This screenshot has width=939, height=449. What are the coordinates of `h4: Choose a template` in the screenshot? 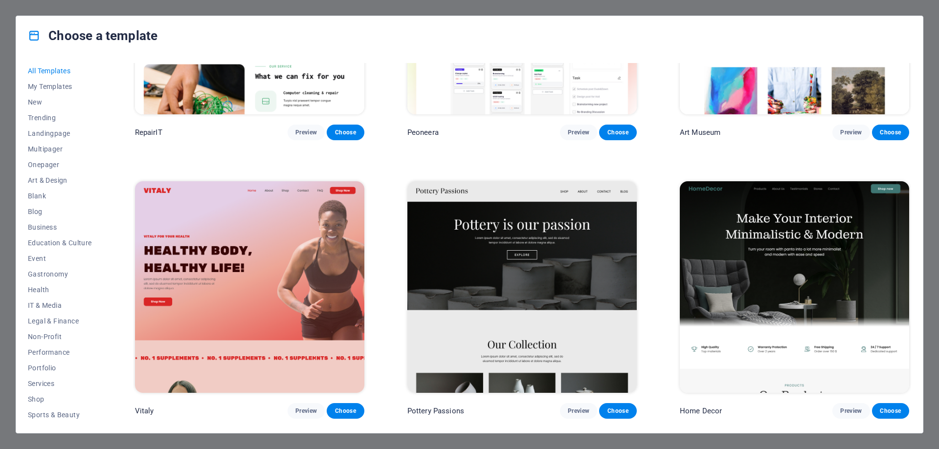 It's located at (92, 36).